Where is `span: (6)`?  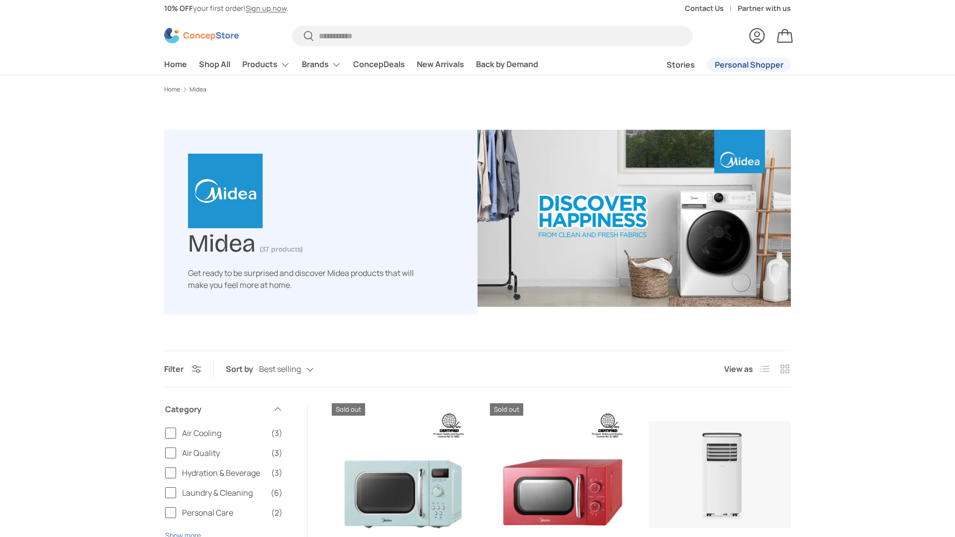
span: (6) is located at coordinates (277, 493).